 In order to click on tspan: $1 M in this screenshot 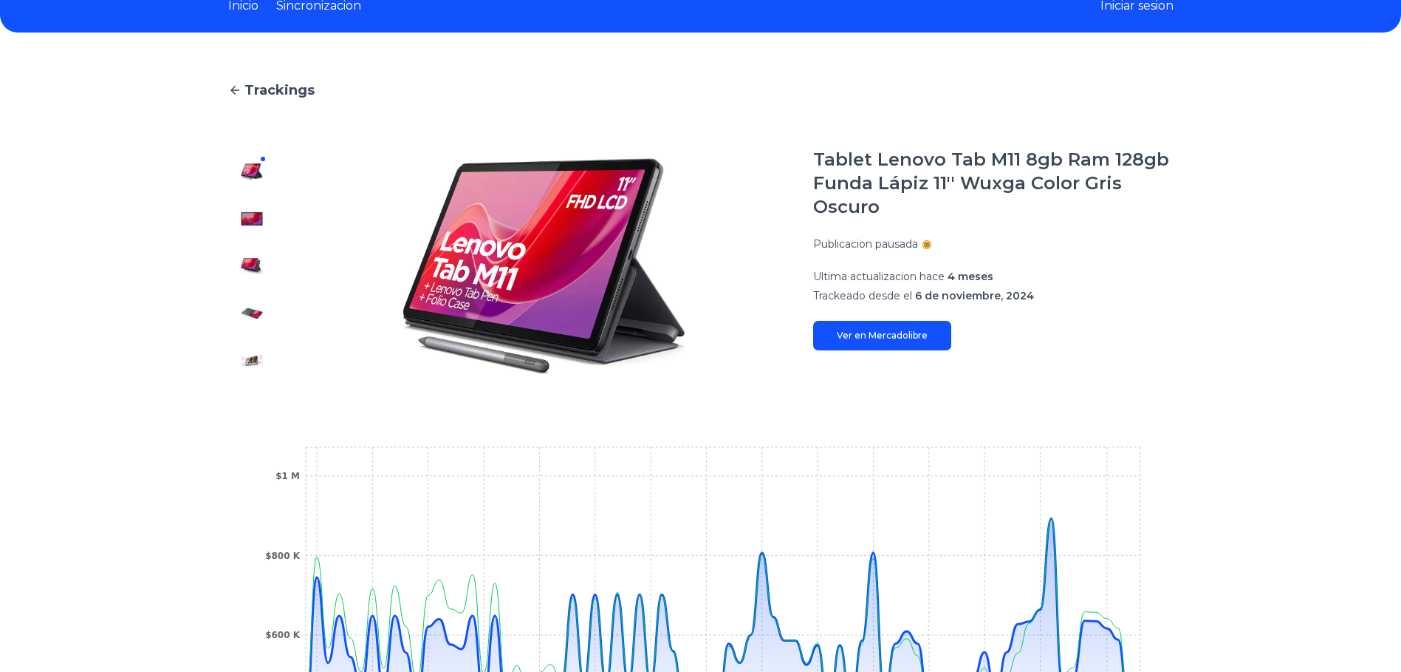, I will do `click(287, 476)`.